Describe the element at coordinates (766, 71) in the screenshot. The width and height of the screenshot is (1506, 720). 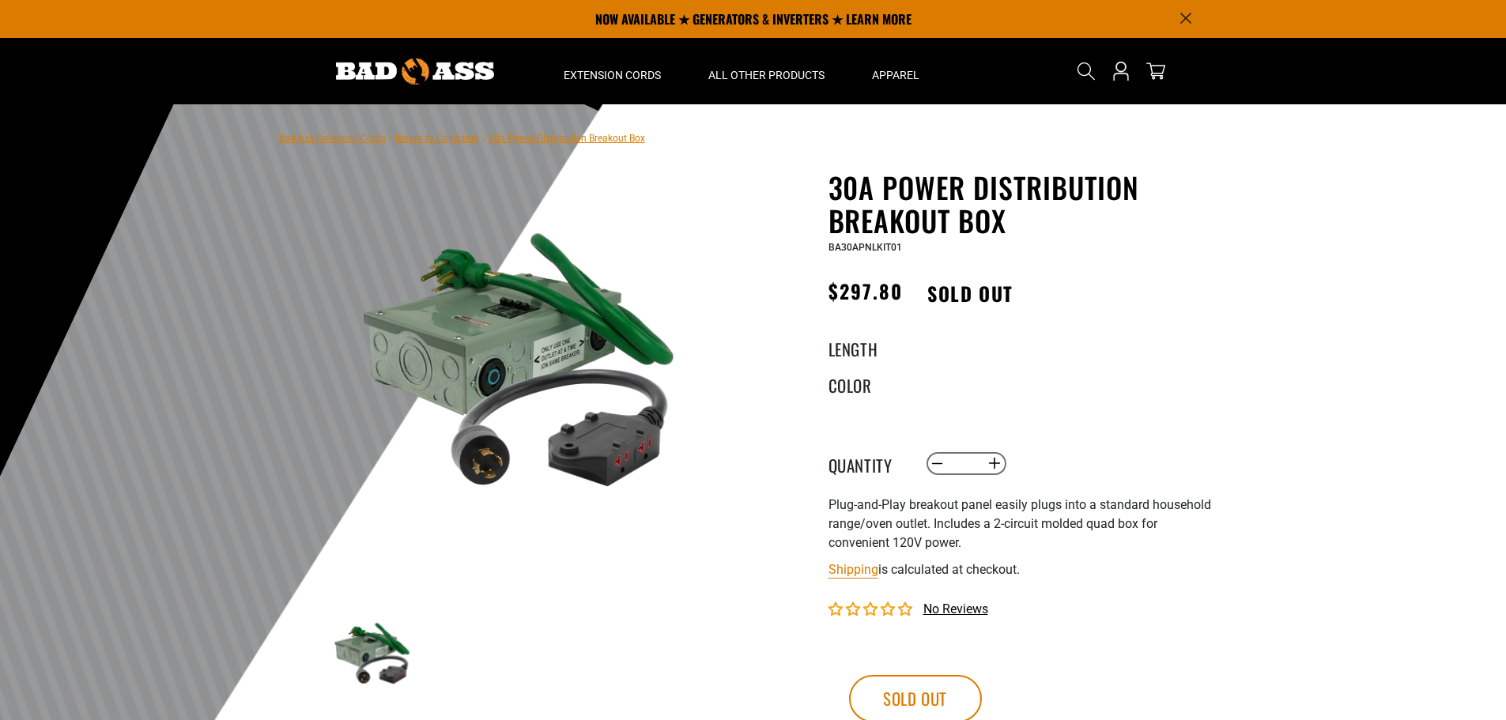
I see `summary: All Other Products` at that location.